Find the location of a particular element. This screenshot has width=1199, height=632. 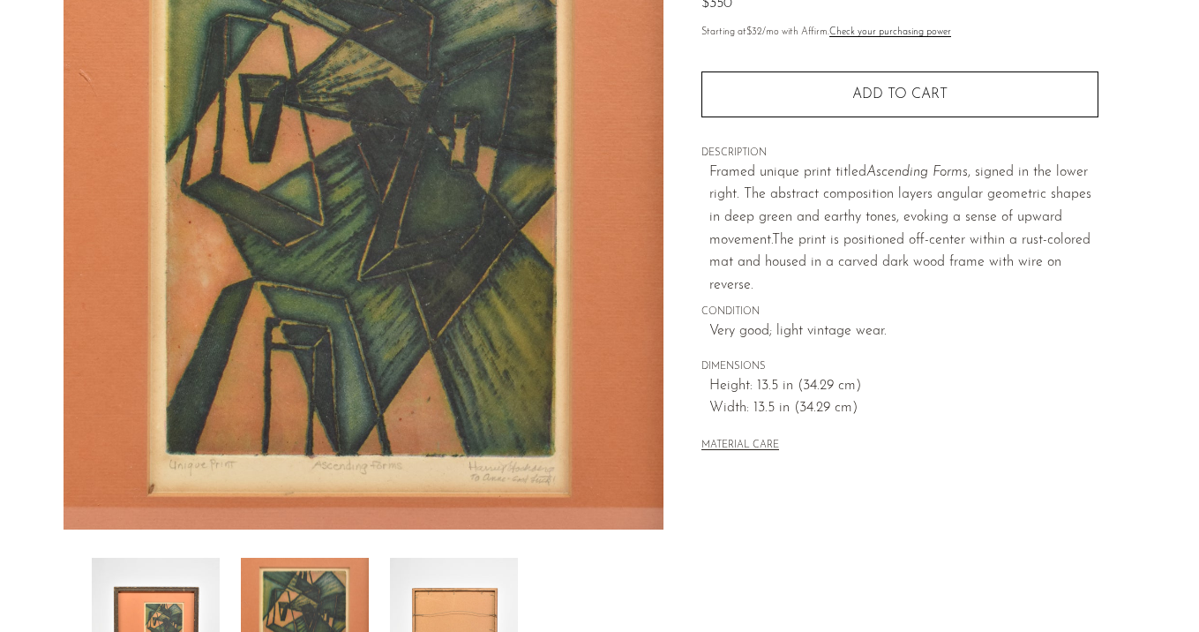

p: Framed unique print titled , signed in the lower right. The abstract composition layers angular g... is located at coordinates (903, 229).